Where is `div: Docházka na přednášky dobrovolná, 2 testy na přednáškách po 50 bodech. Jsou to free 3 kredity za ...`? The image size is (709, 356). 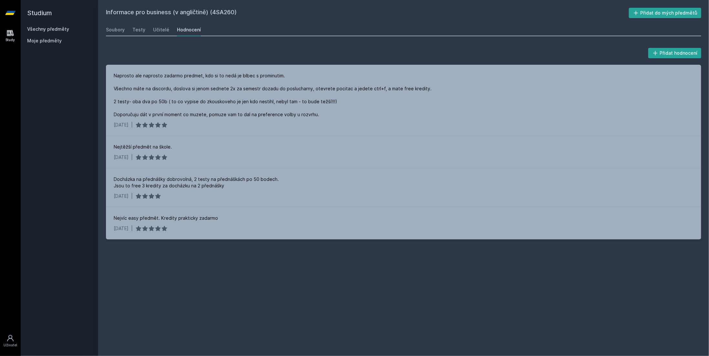
div: Docházka na přednášky dobrovolná, 2 testy na přednáškách po 50 bodech. Jsou to free 3 kredity za ... is located at coordinates (197, 182).